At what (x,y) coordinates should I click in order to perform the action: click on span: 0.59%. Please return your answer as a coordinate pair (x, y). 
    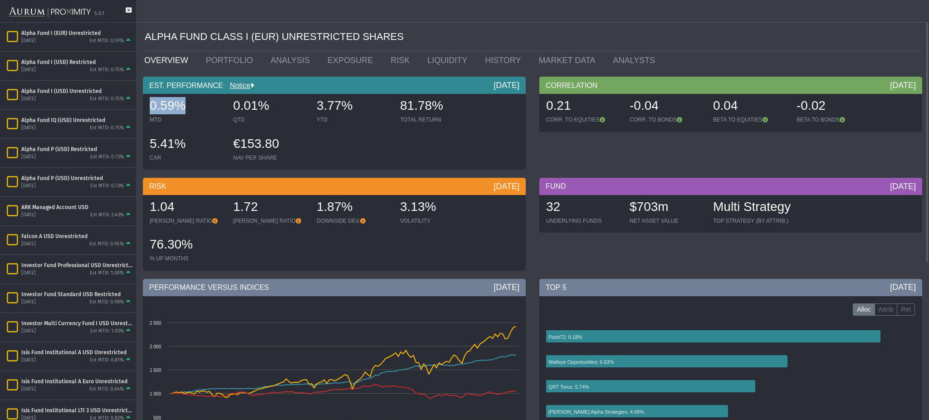
    Looking at the image, I should click on (167, 105).